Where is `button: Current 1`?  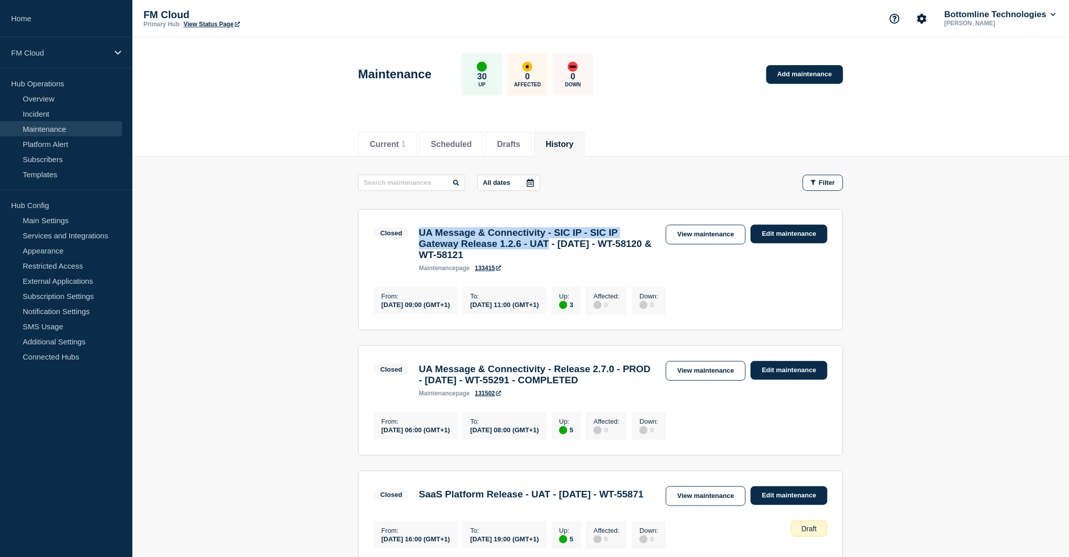 button: Current 1 is located at coordinates (387, 144).